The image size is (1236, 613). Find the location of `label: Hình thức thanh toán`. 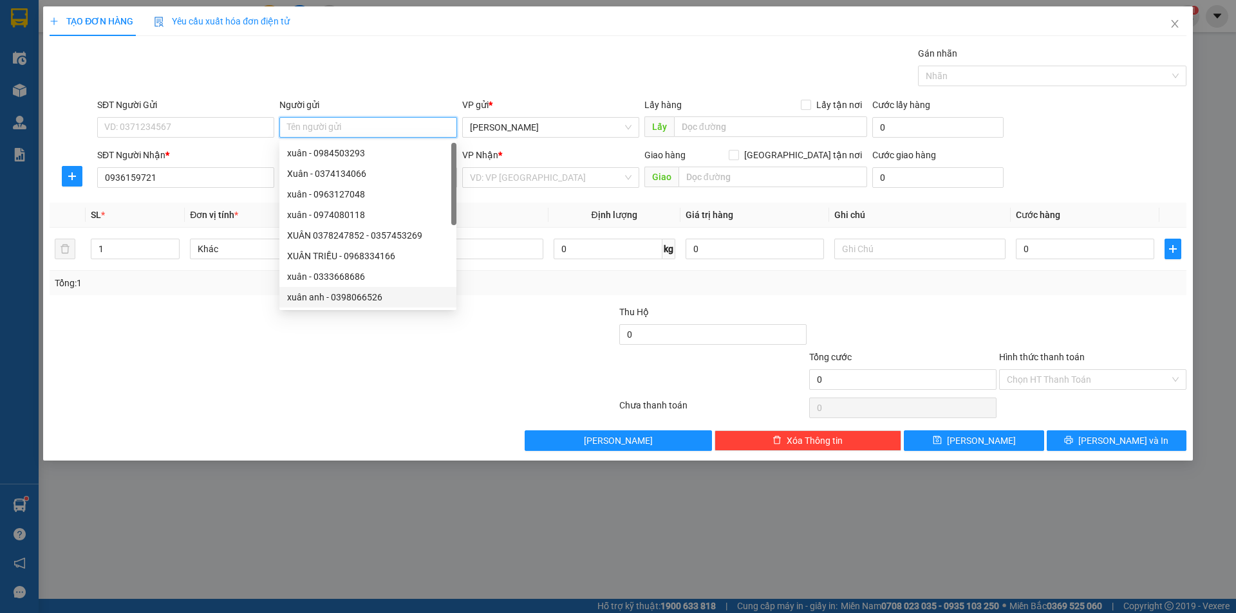

label: Hình thức thanh toán is located at coordinates (1042, 357).